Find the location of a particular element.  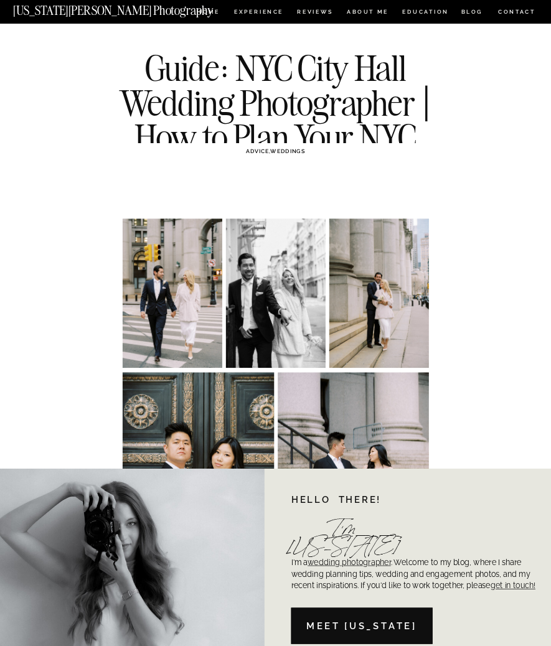

nav: BLOG is located at coordinates (471, 13).